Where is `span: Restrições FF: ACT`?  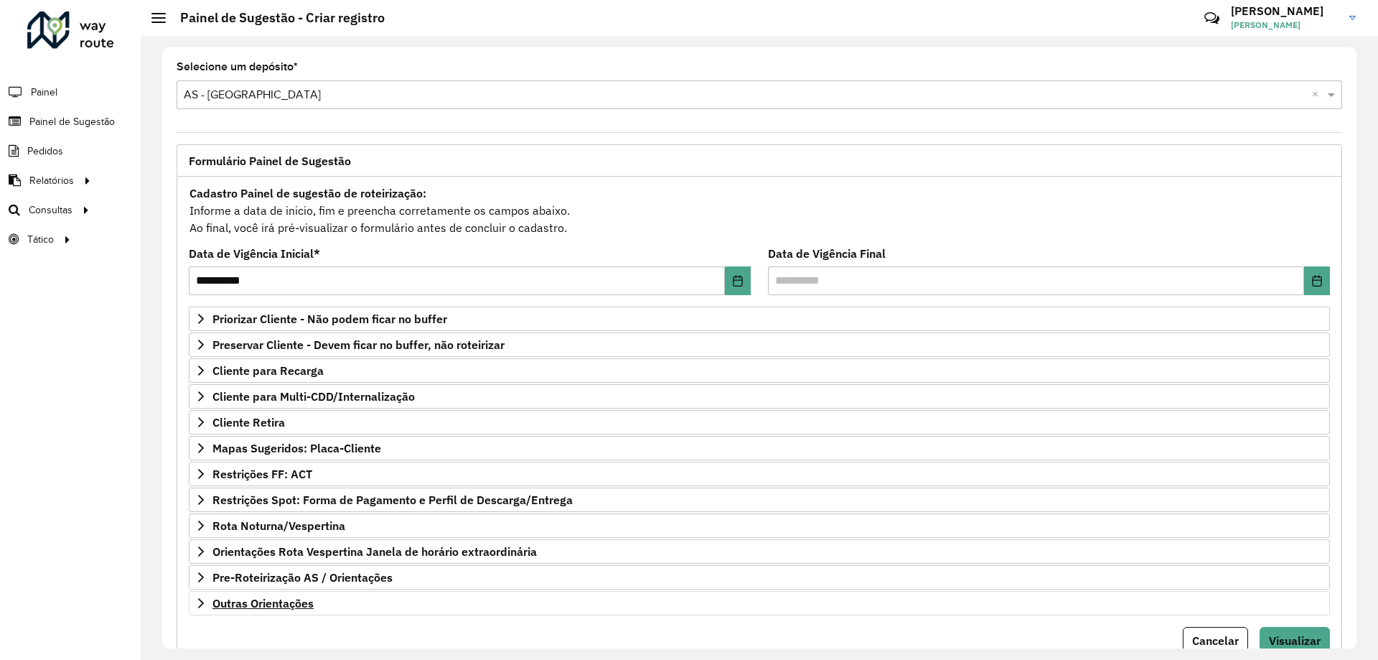 span: Restrições FF: ACT is located at coordinates (262, 474).